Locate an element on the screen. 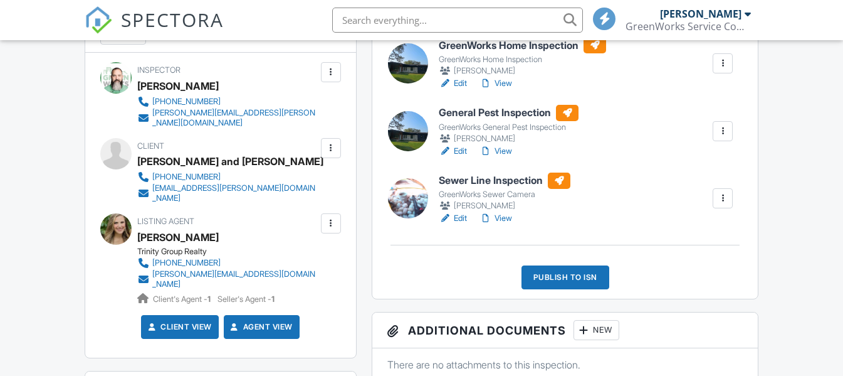 Image resolution: width=843 pixels, height=376 pixels. div: Trinity Group Realty is located at coordinates (233, 251).